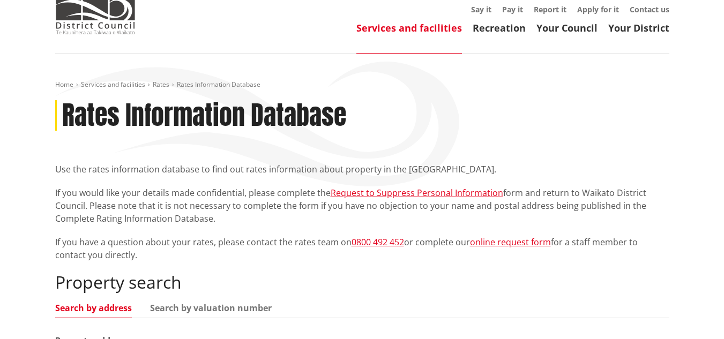  What do you see at coordinates (204, 116) in the screenshot?
I see `h1: Rates Information Database` at bounding box center [204, 116].